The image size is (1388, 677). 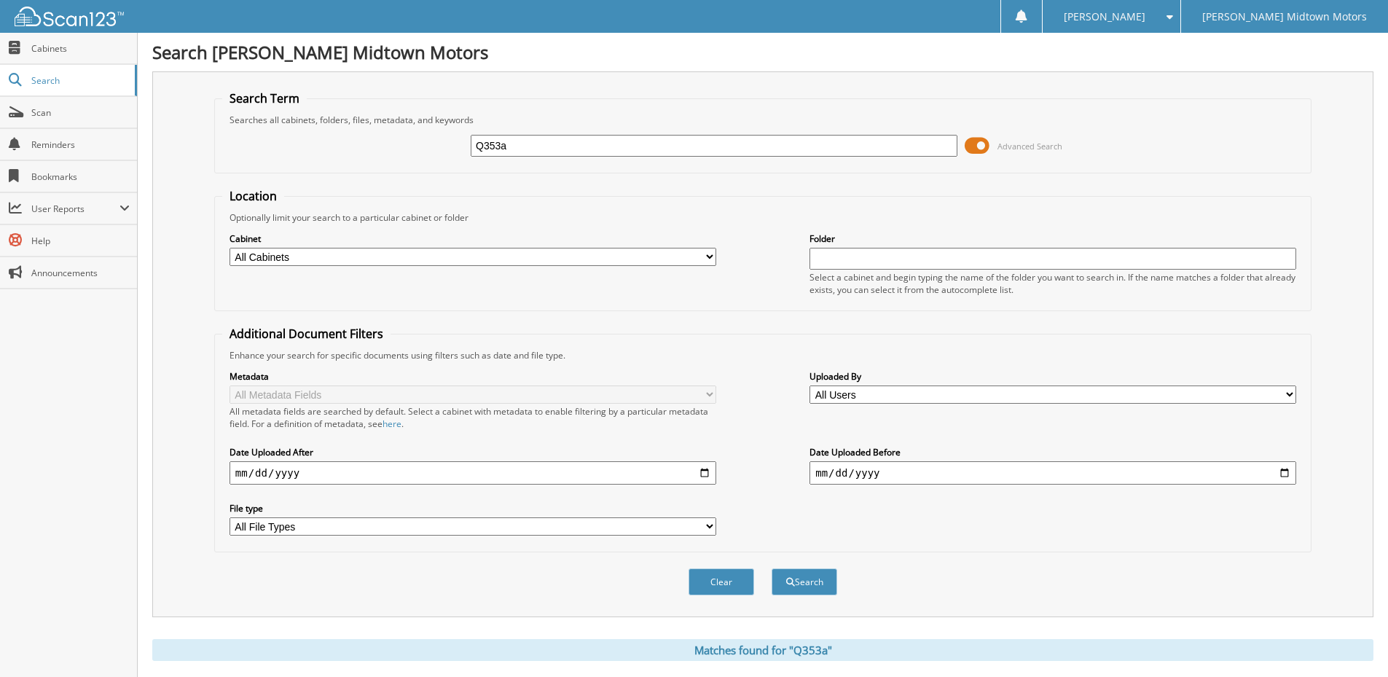 I want to click on span: Search, so click(x=79, y=80).